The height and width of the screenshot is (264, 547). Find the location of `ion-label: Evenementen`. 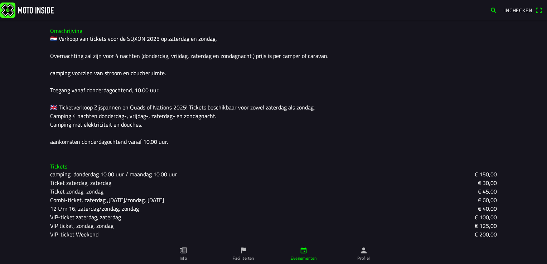

ion-label: Evenementen is located at coordinates (304, 259).